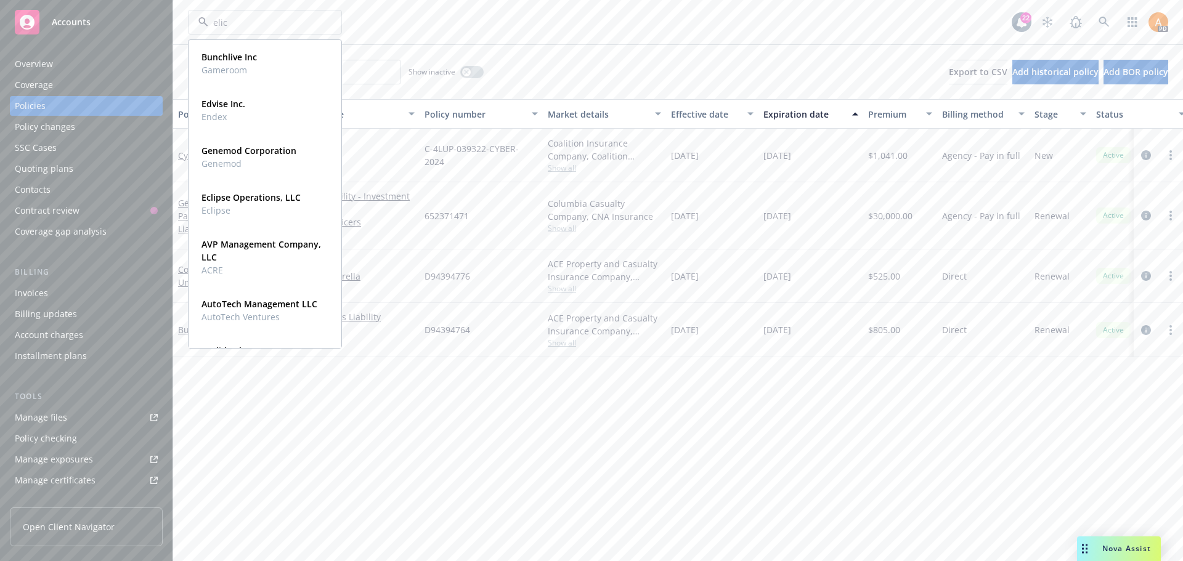 The image size is (1183, 561). What do you see at coordinates (86, 148) in the screenshot?
I see `a: SSC Cases` at bounding box center [86, 148].